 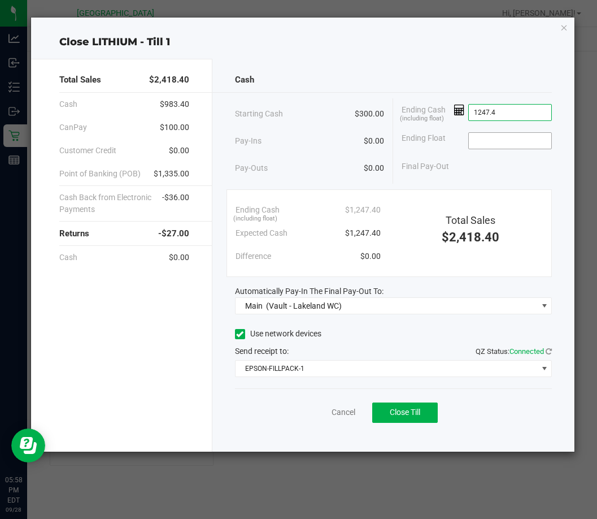 What do you see at coordinates (278, 333) in the screenshot?
I see `label: Use network devices` at bounding box center [278, 333].